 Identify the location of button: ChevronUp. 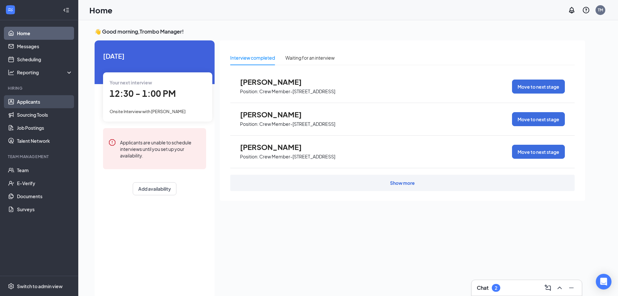
(560, 288).